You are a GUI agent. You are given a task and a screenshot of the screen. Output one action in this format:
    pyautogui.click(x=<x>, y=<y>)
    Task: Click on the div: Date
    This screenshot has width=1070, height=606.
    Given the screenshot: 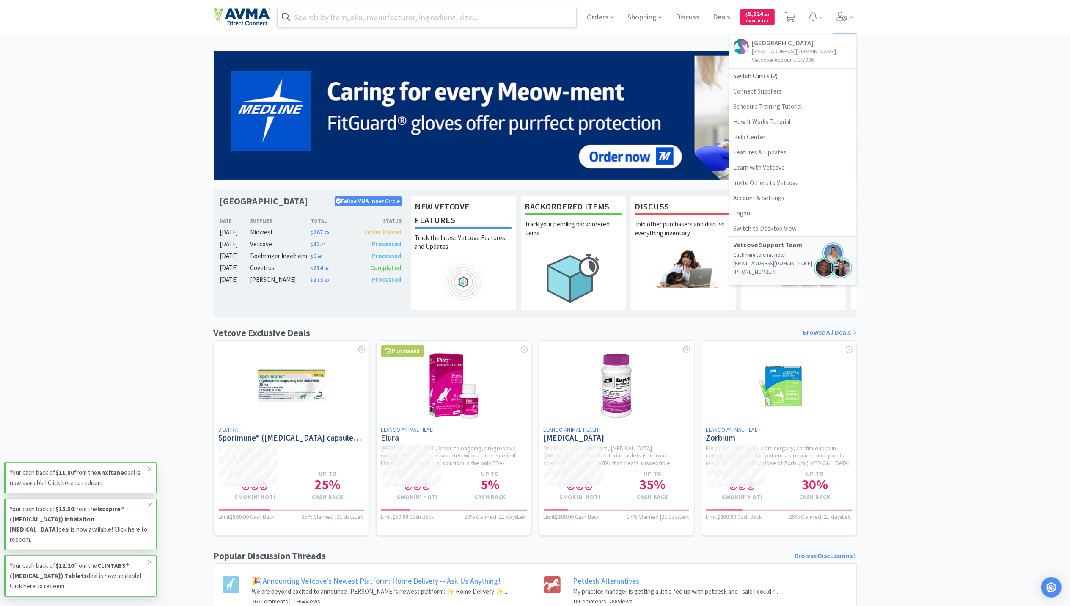 What is the action you would take?
    pyautogui.click(x=235, y=220)
    